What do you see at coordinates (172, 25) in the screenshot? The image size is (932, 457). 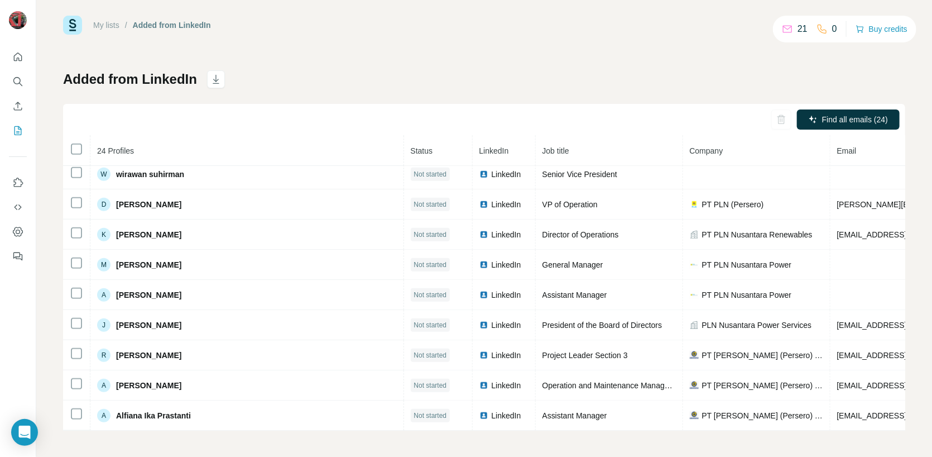 I see `div: Added from LinkedIn` at bounding box center [172, 25].